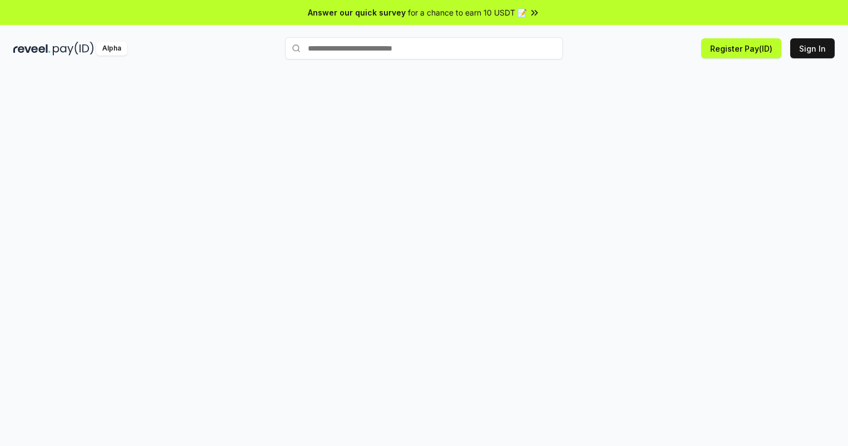 Image resolution: width=848 pixels, height=446 pixels. I want to click on div: Alpha, so click(112, 48).